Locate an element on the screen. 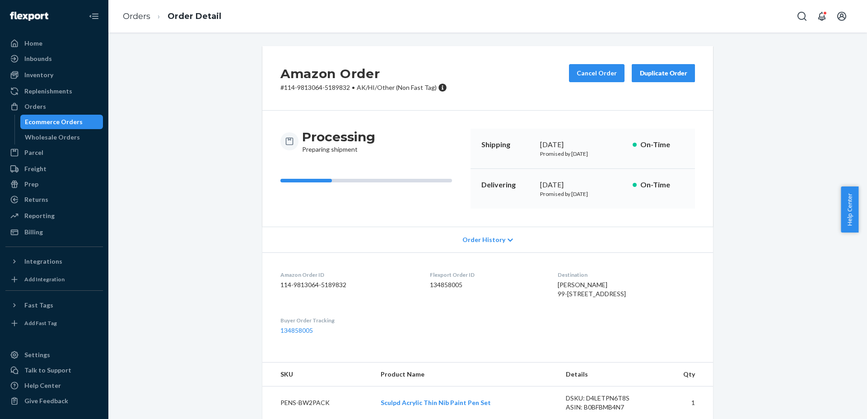  a: Reporting is located at coordinates (54, 216).